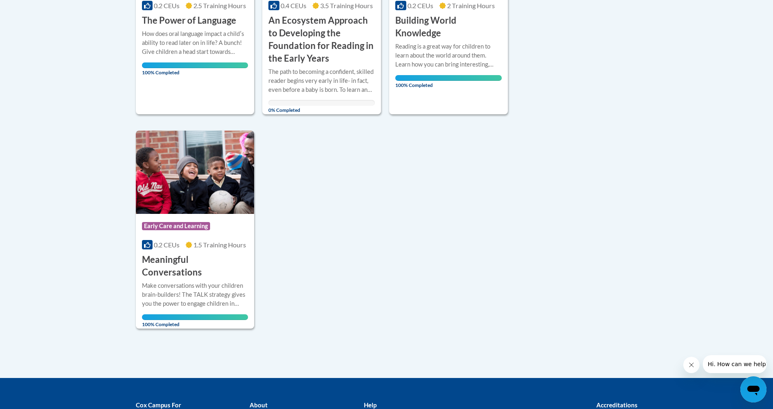 The width and height of the screenshot is (773, 409). Describe the element at coordinates (322, 81) in the screenshot. I see `div: The path to becoming a confident, skilled reader begins very early in life- in fact, even before ...` at that location.